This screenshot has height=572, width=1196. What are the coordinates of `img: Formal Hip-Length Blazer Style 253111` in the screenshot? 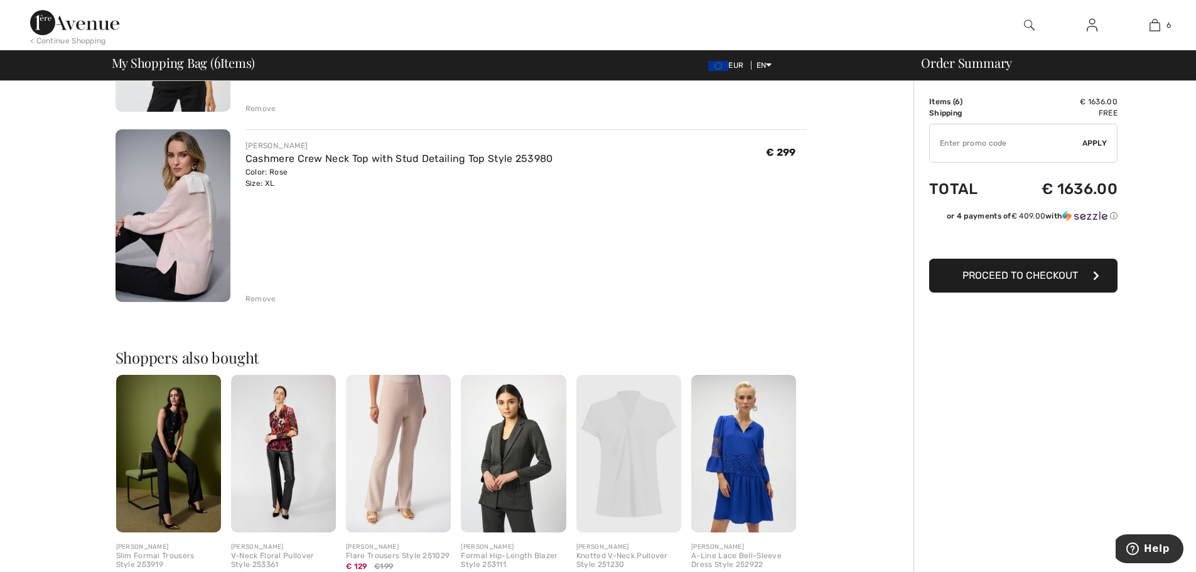 It's located at (513, 453).